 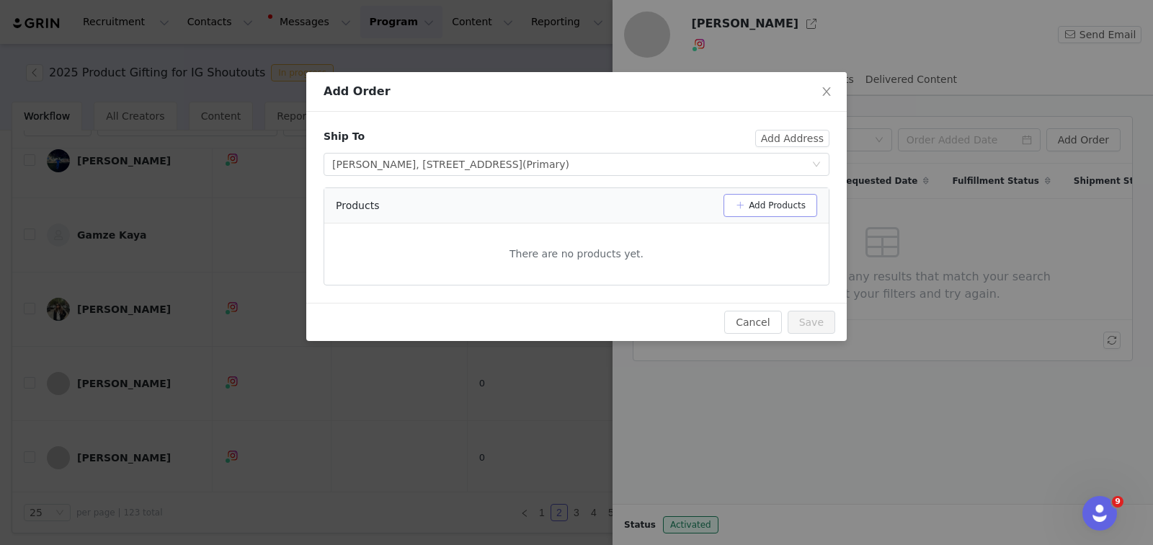 What do you see at coordinates (753, 322) in the screenshot?
I see `button: Cancel` at bounding box center [753, 322].